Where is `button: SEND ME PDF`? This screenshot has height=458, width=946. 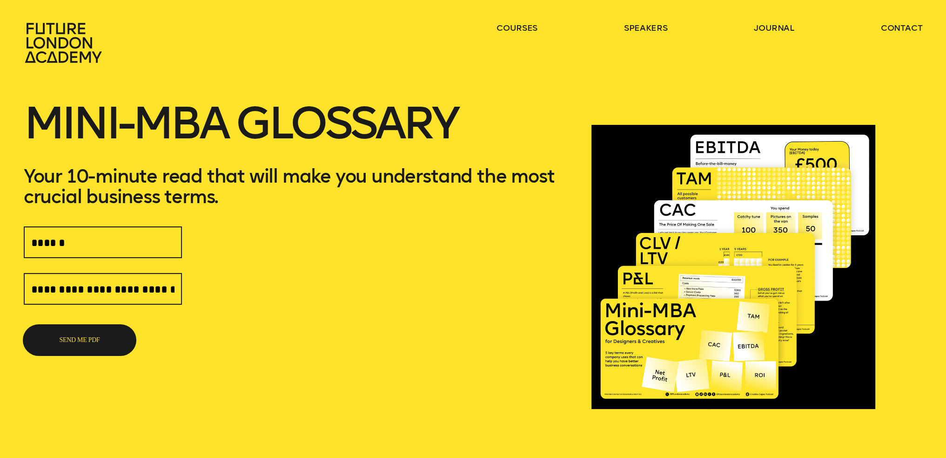 button: SEND ME PDF is located at coordinates (80, 340).